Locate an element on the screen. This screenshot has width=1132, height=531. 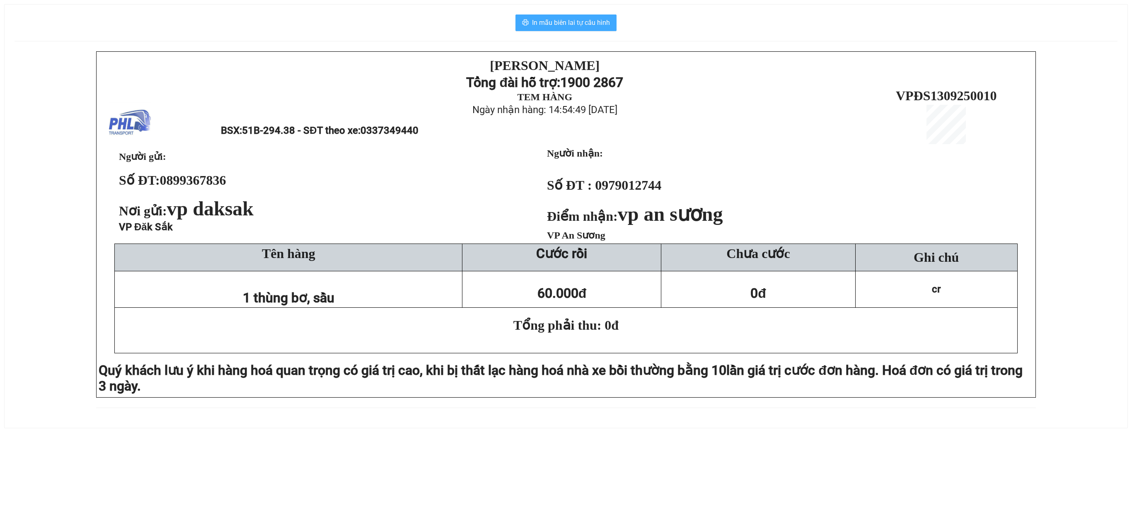
span: Tên hàng is located at coordinates (288, 254).